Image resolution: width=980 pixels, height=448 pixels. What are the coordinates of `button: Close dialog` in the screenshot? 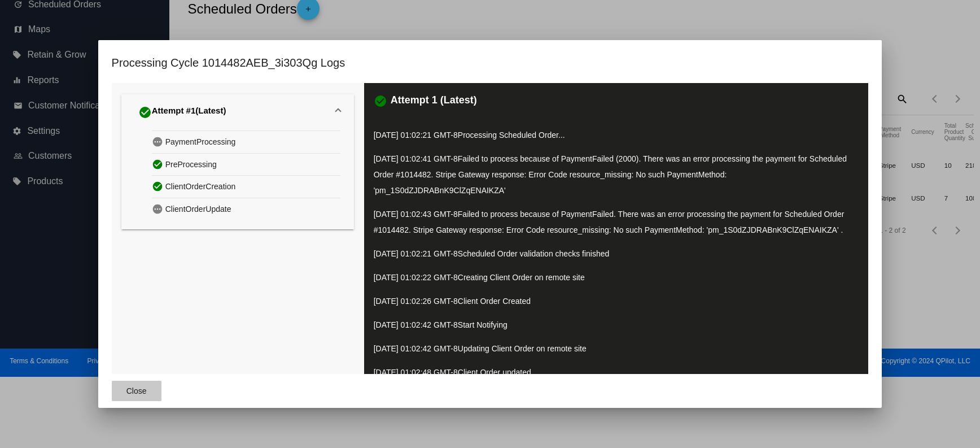 It's located at (137, 391).